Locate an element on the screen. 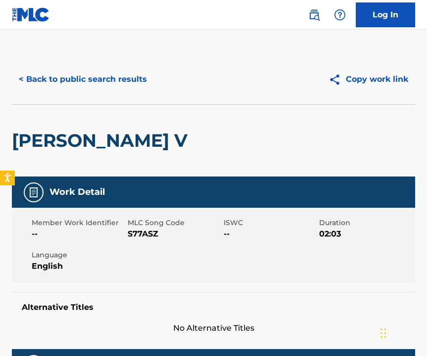  span: English is located at coordinates (78, 266).